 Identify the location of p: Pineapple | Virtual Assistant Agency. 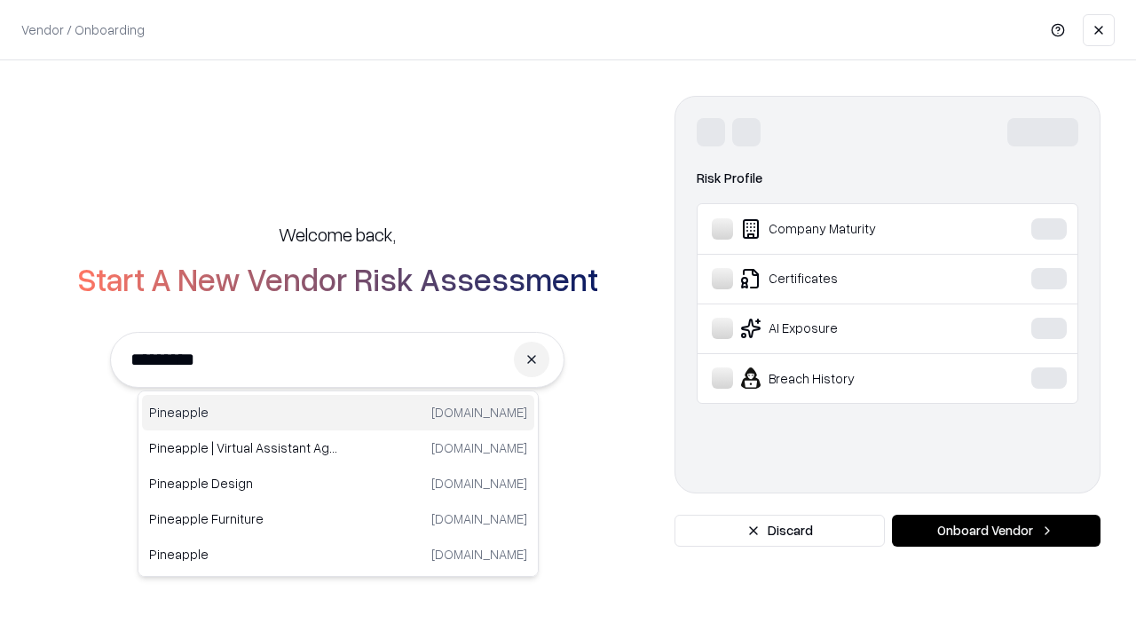
(243, 447).